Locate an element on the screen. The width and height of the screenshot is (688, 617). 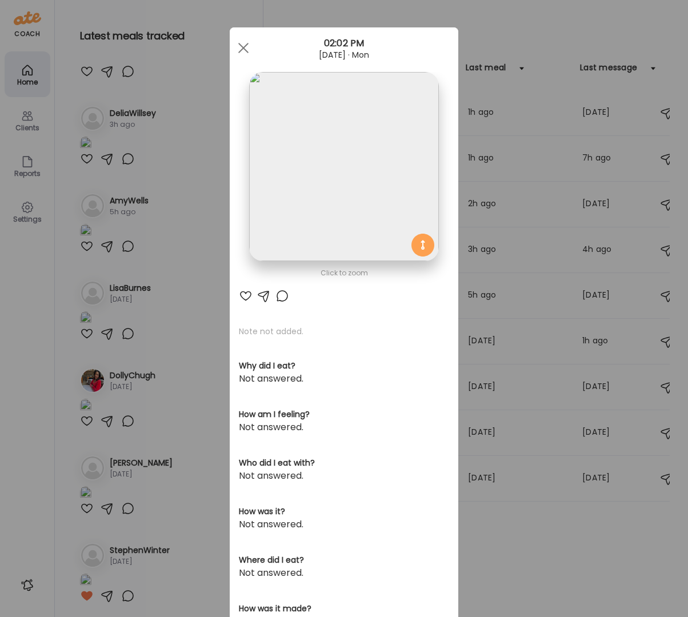
h3: Where did I eat? is located at coordinates (344, 560).